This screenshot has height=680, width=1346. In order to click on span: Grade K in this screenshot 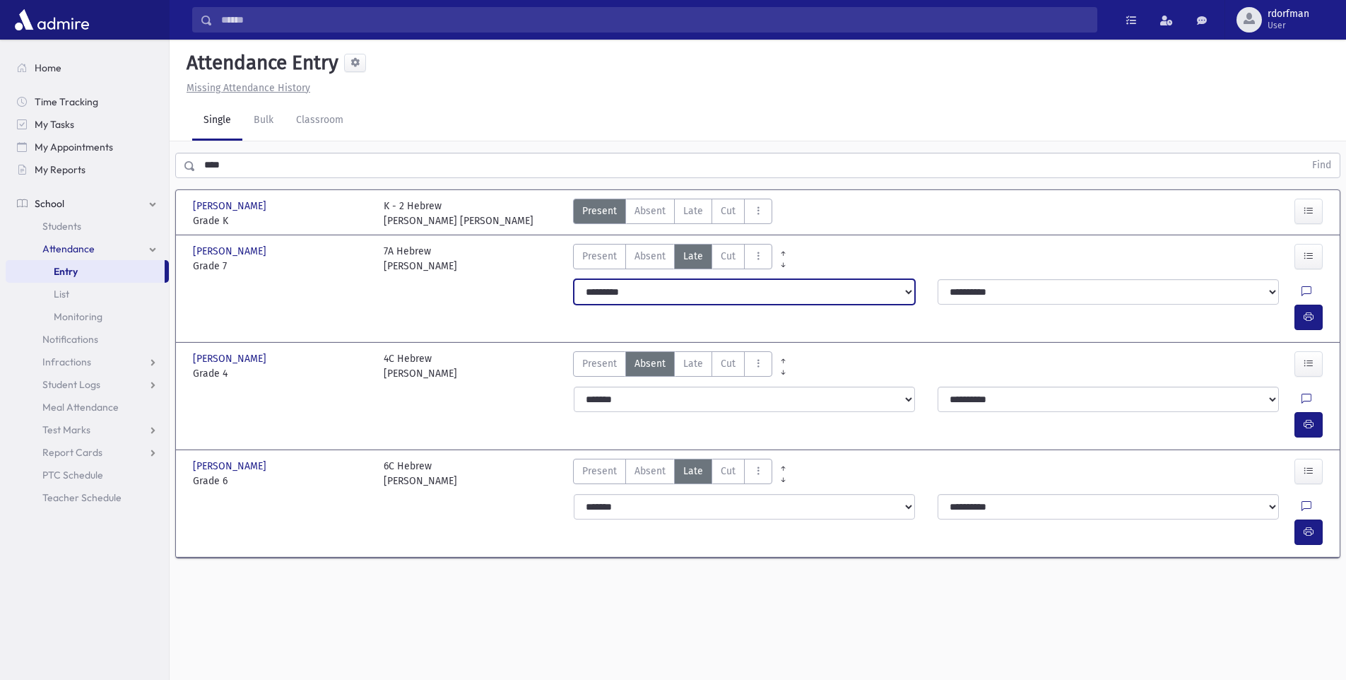, I will do `click(281, 221)`.